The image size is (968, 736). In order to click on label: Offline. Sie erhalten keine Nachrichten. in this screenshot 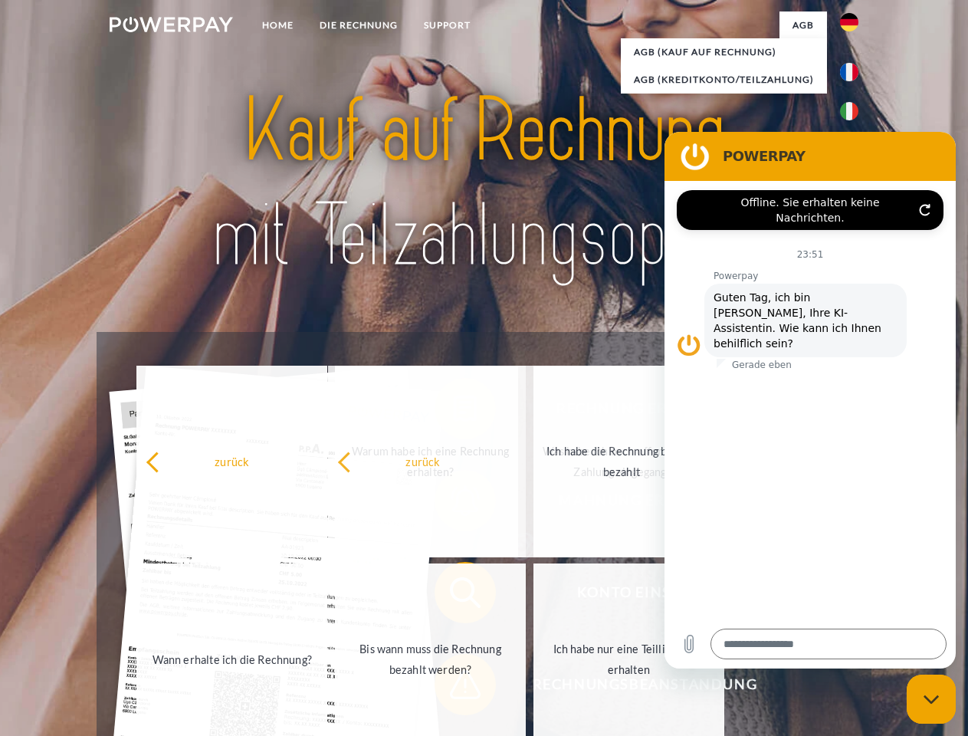, I will do `click(146, 78)`.